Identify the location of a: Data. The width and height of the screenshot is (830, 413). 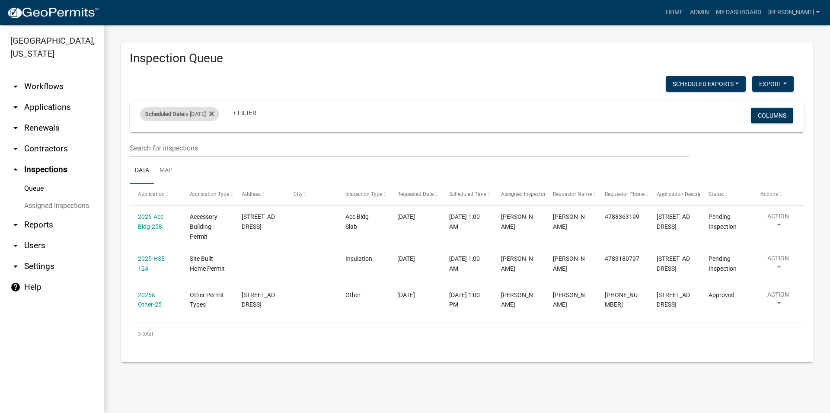
(142, 171).